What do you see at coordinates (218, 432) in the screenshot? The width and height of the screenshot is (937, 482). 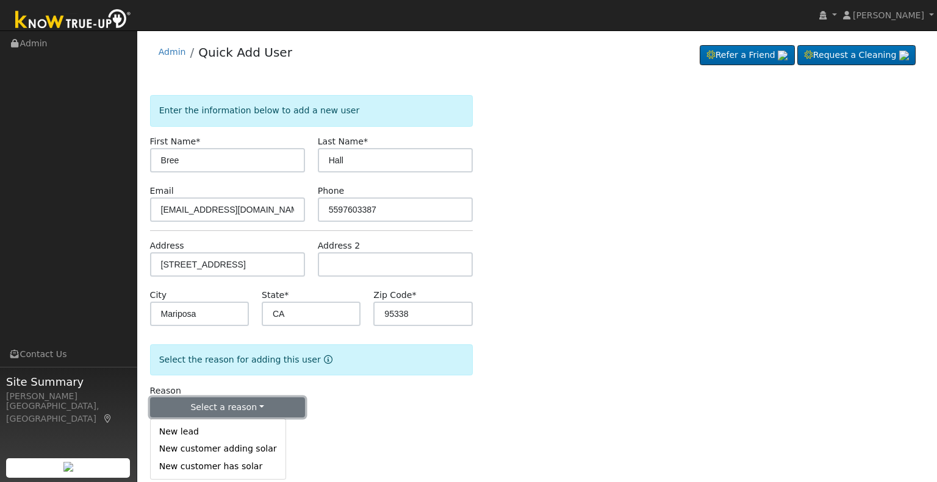 I see `a: New lead` at bounding box center [218, 432].